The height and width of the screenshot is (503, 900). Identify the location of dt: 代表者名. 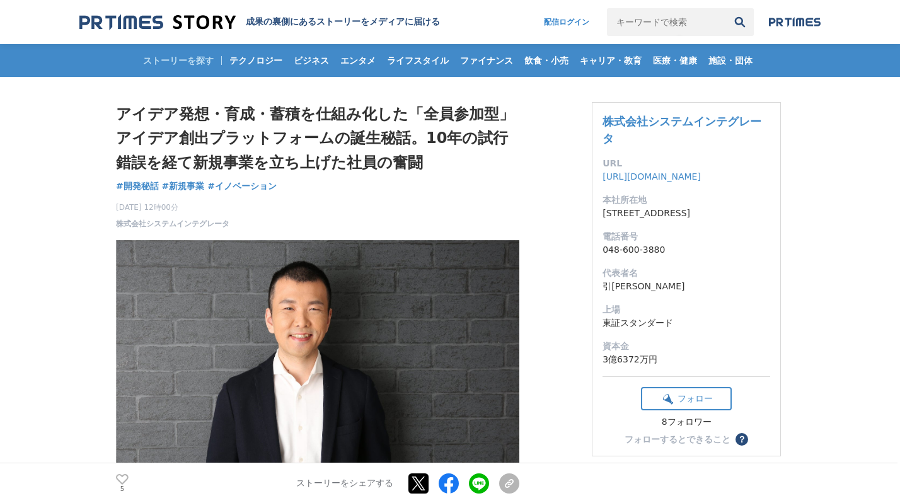
(686, 273).